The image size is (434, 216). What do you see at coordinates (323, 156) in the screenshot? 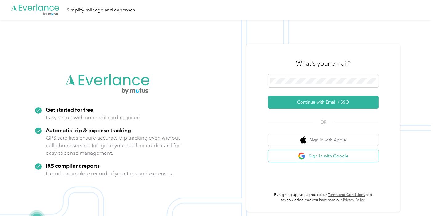
I see `button: google logoSign in with Google` at bounding box center [323, 156].